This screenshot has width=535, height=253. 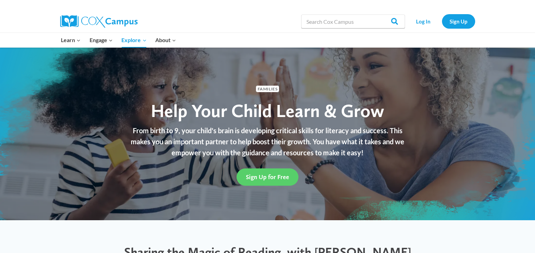 I want to click on nav: Secondary Navigation, so click(x=441, y=21).